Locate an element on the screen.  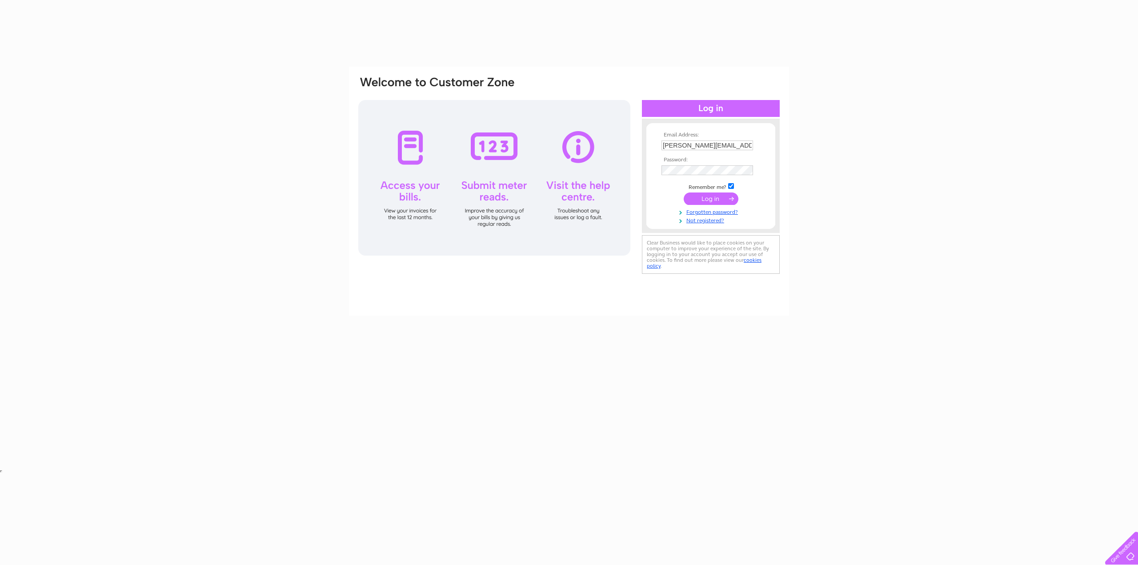
a: cookies policy is located at coordinates (704, 263).